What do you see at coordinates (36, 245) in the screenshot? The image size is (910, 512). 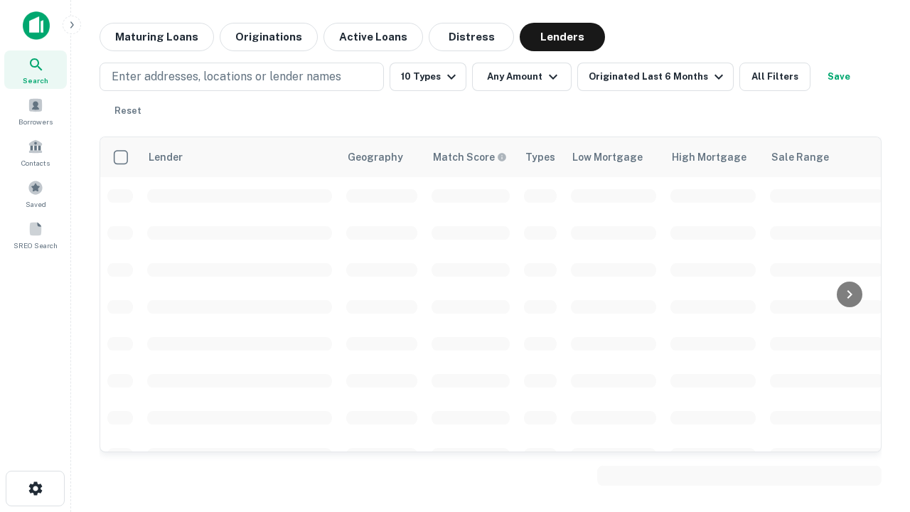 I see `span: SREO Search` at bounding box center [36, 245].